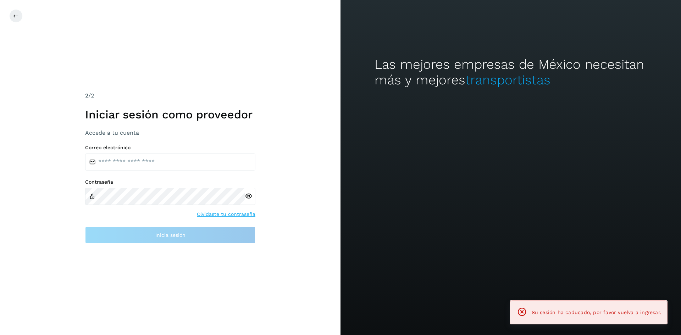  Describe the element at coordinates (170, 148) in the screenshot. I see `label: Correo electrónico` at that location.